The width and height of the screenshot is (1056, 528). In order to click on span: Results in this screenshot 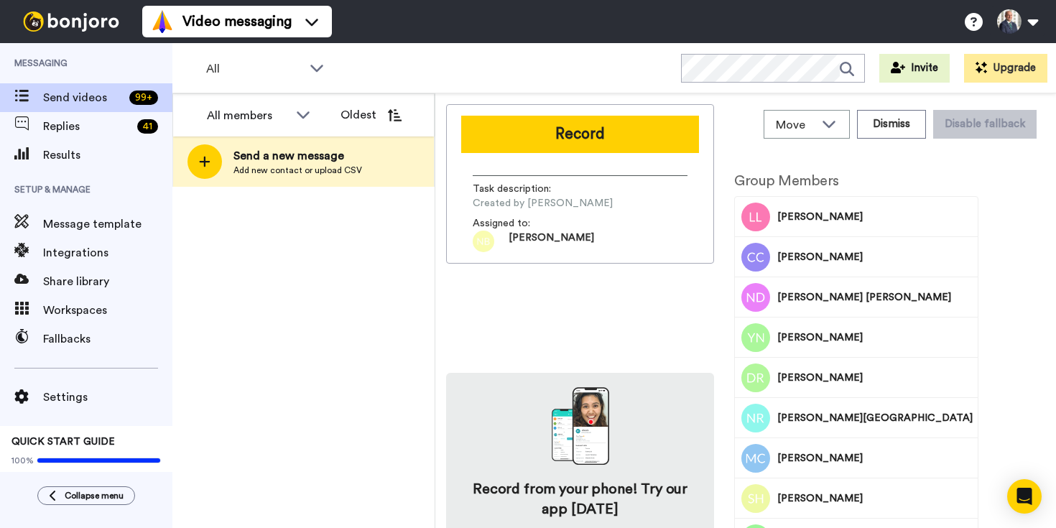, I will do `click(108, 155)`.